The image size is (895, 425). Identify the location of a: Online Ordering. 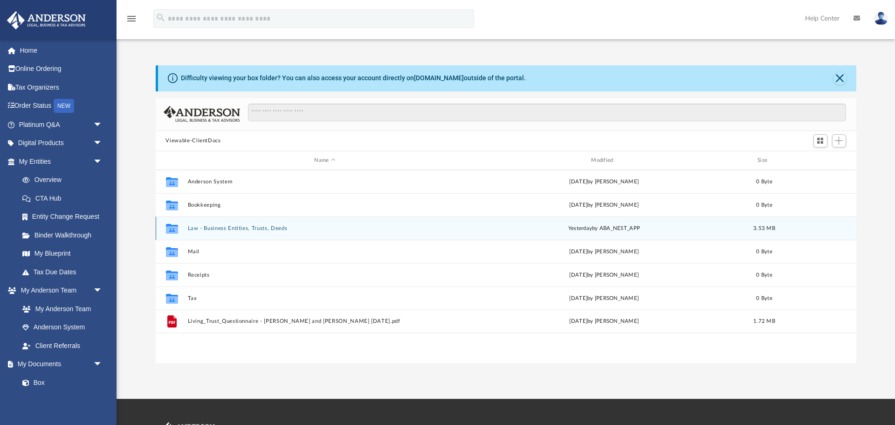
(62, 69).